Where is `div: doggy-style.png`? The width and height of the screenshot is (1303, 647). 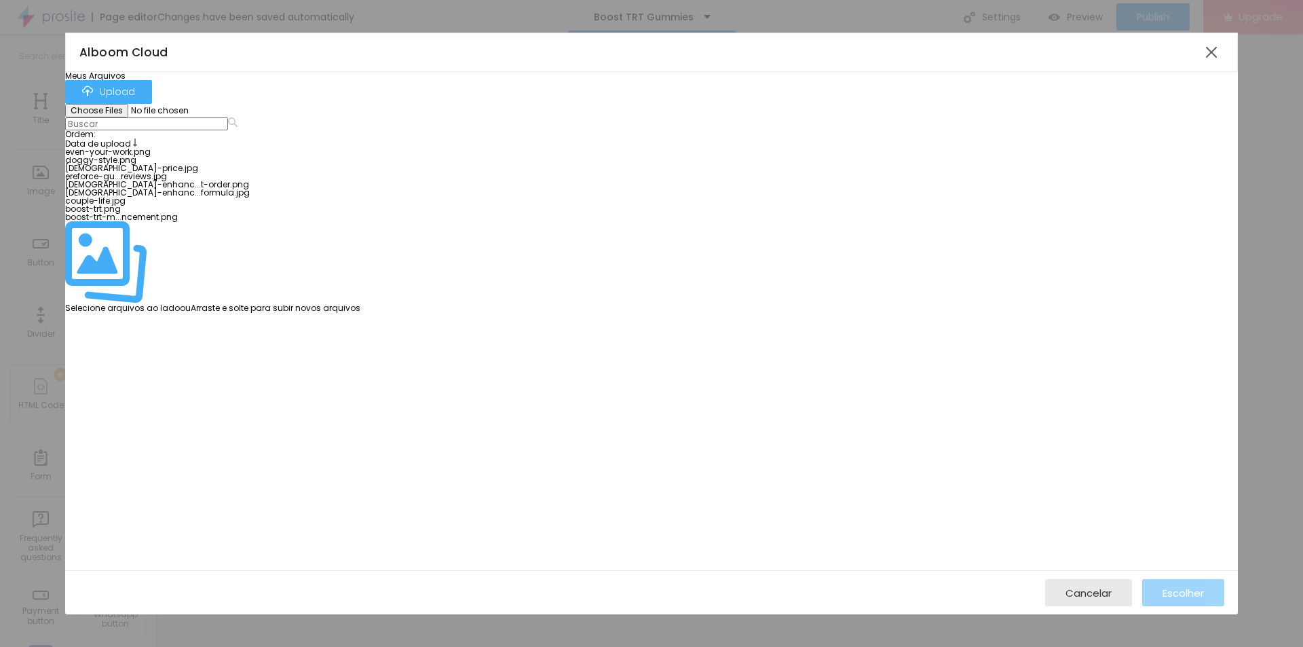
div: doggy-style.png is located at coordinates (212, 160).